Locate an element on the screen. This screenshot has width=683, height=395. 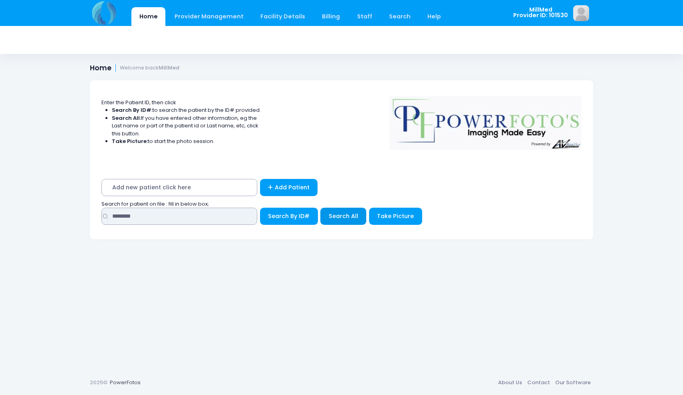
li: to search the patient by the ID# provided. is located at coordinates (187, 110).